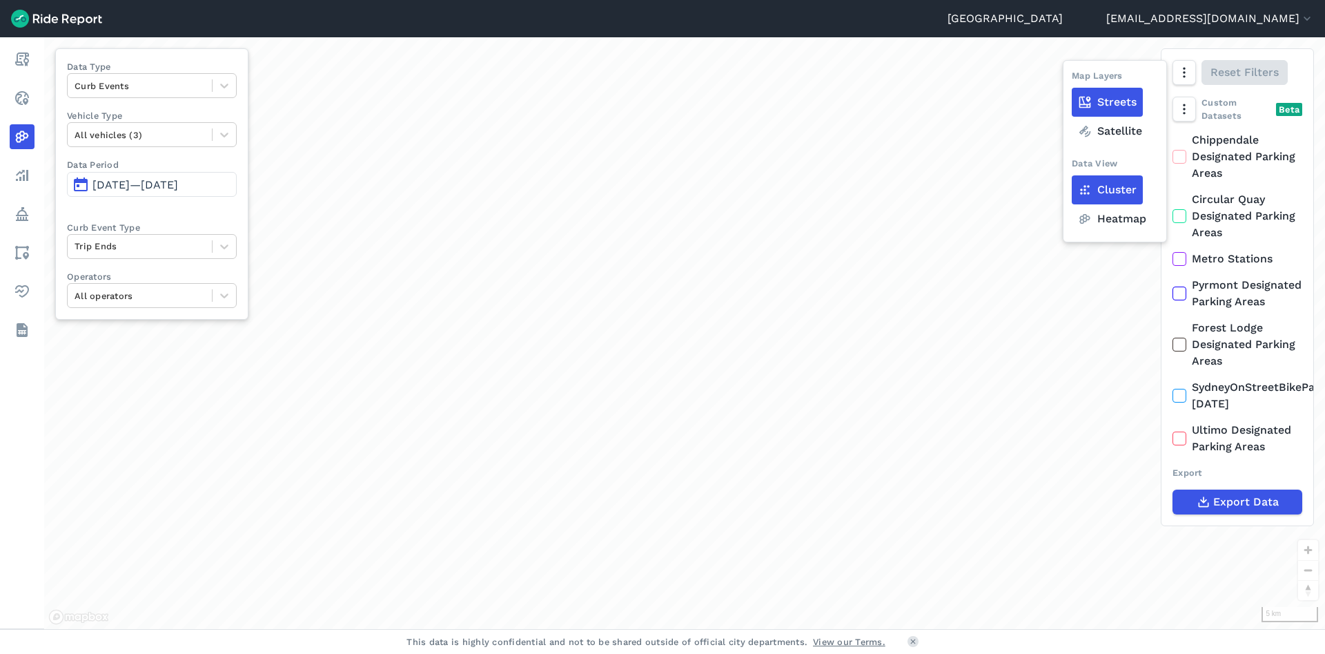 This screenshot has width=1325, height=654. I want to click on label: Circular Quay Designated Parking Areas, so click(1238, 216).